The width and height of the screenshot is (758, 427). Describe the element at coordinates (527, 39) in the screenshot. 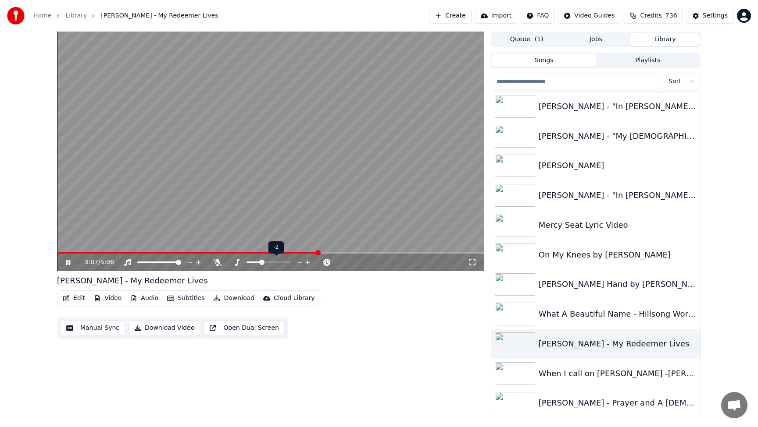

I see `button: Queue` at that location.